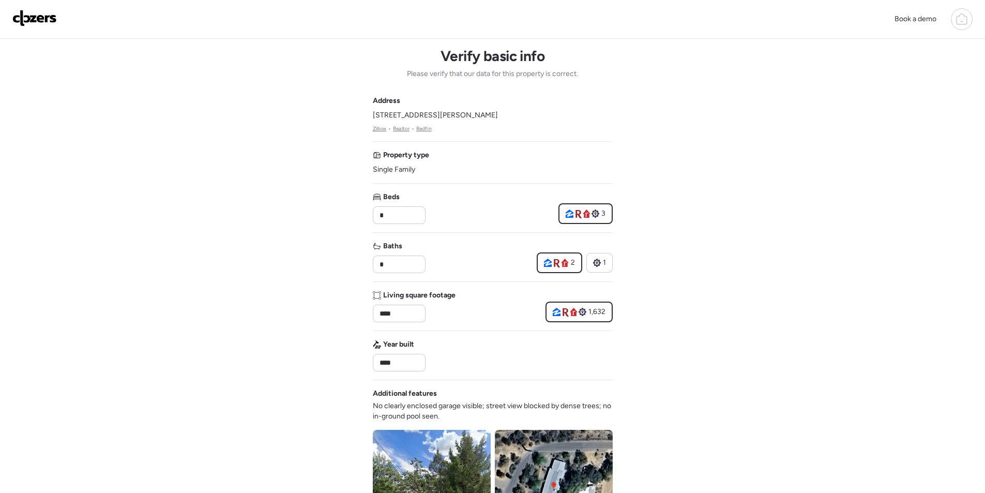 The width and height of the screenshot is (985, 493). What do you see at coordinates (424, 129) in the screenshot?
I see `a: Redfin` at bounding box center [424, 129].